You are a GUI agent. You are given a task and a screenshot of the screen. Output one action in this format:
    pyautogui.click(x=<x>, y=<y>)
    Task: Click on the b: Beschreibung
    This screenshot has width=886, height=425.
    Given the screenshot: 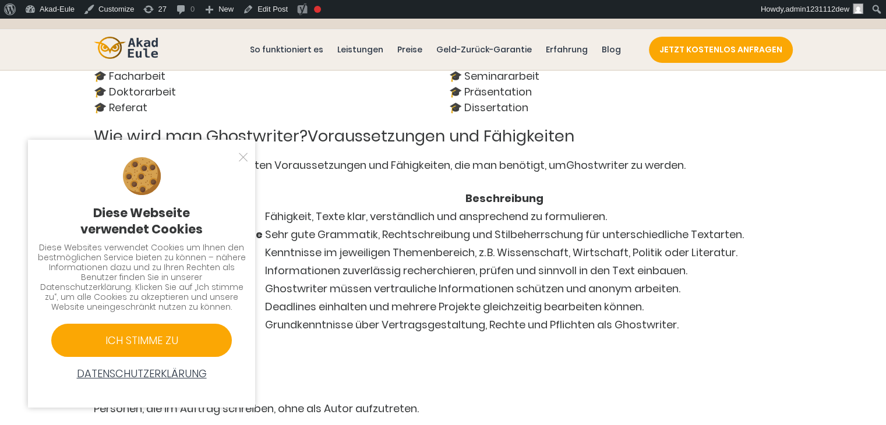 What is the action you would take?
    pyautogui.click(x=505, y=198)
    